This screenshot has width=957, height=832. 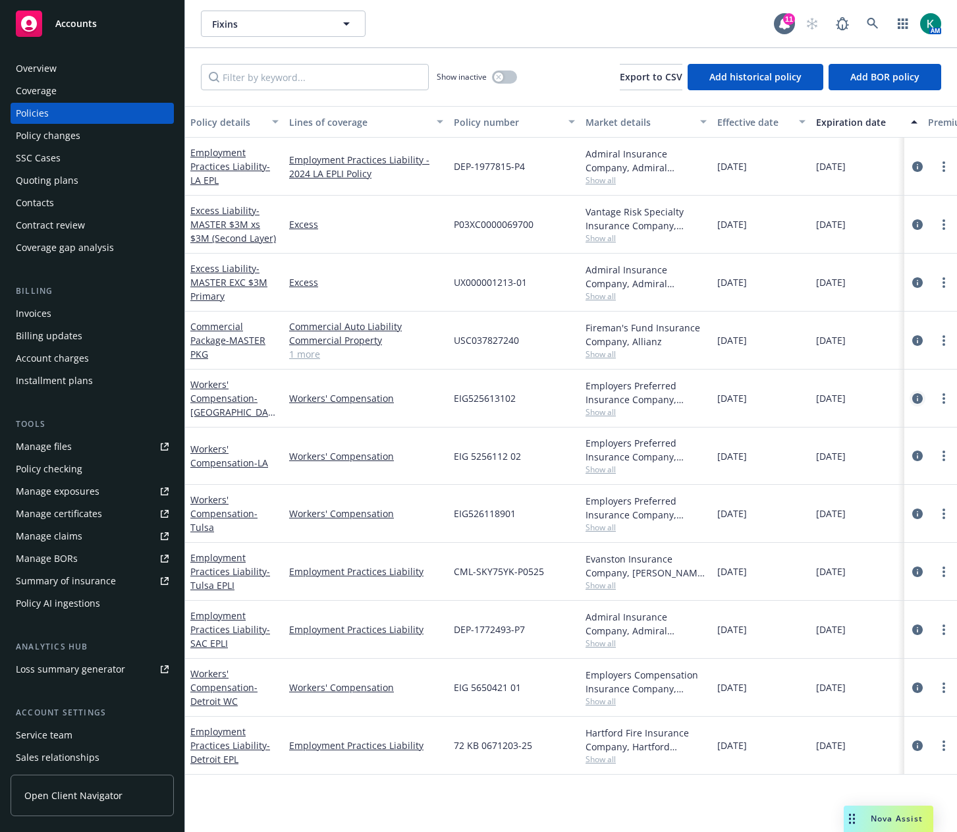 I want to click on span: Show inactive, so click(x=462, y=76).